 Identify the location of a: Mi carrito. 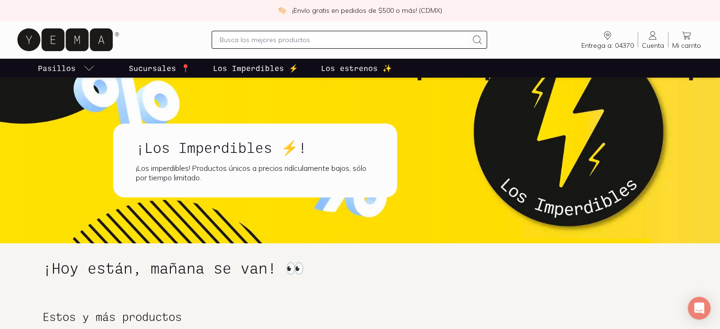
(686, 40).